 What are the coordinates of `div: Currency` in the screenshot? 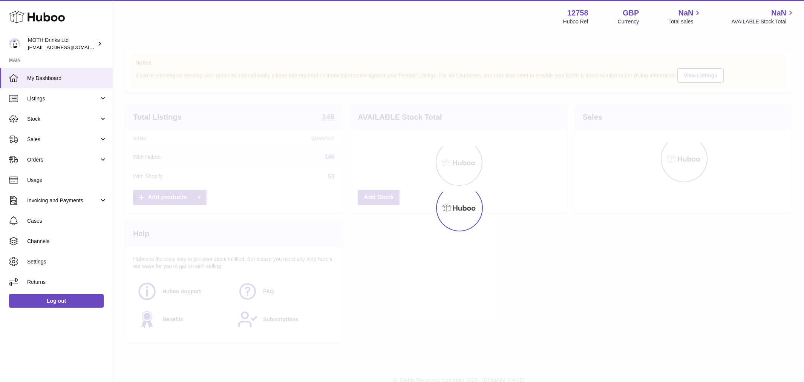 It's located at (629, 21).